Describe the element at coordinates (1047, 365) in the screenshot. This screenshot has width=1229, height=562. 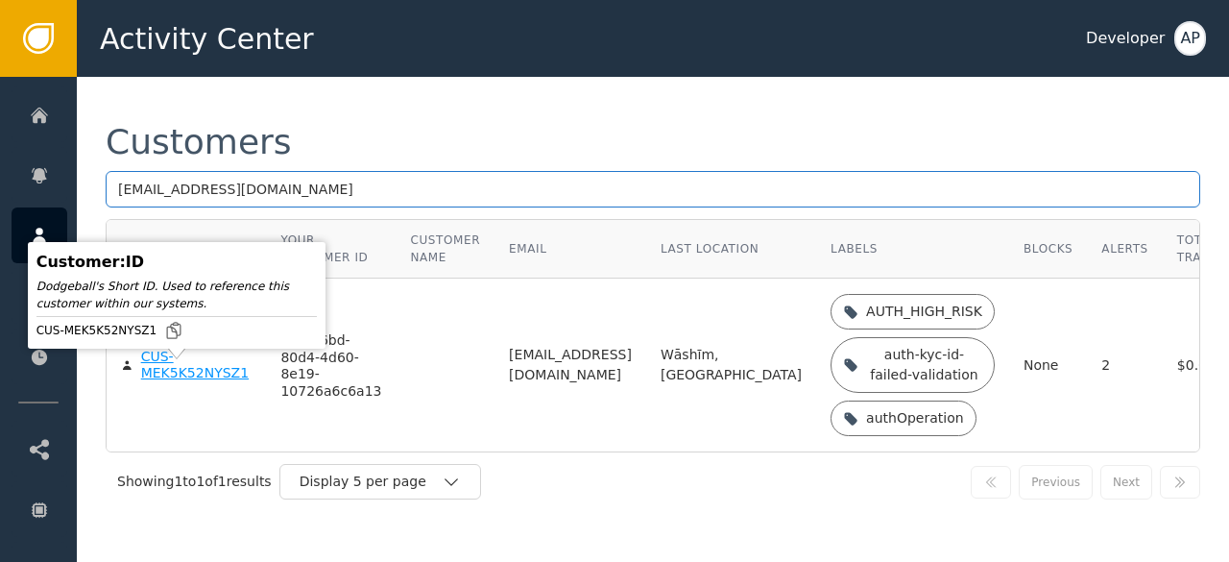
I see `div: None` at that location.